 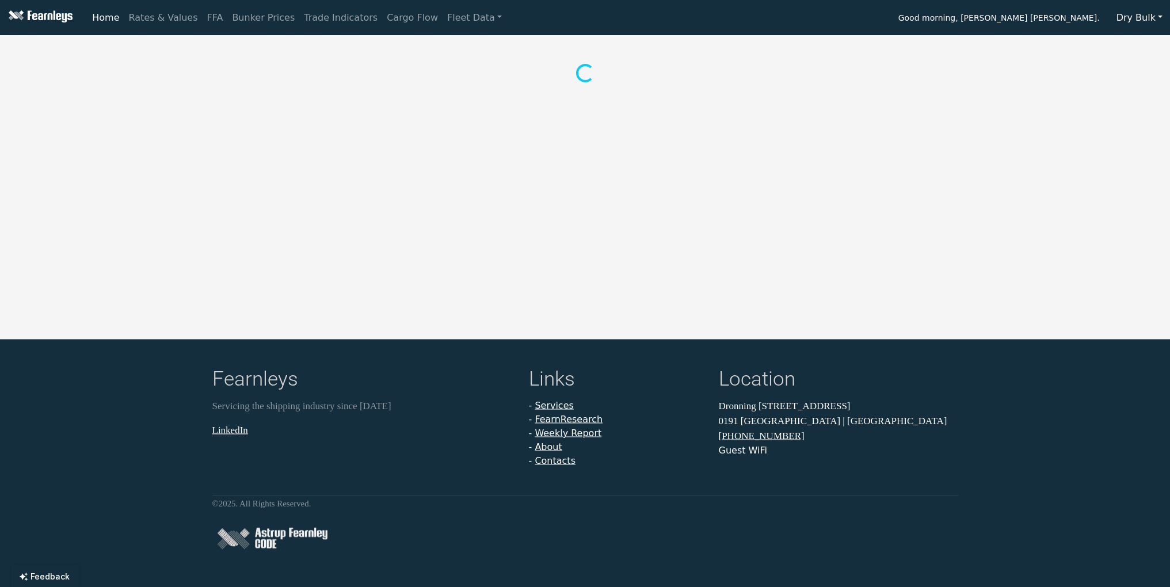 I want to click on img: Fearnleys Logo, so click(x=39, y=17).